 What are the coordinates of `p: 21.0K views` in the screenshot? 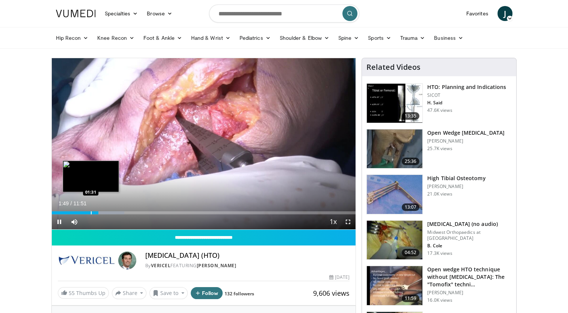 It's located at (440, 194).